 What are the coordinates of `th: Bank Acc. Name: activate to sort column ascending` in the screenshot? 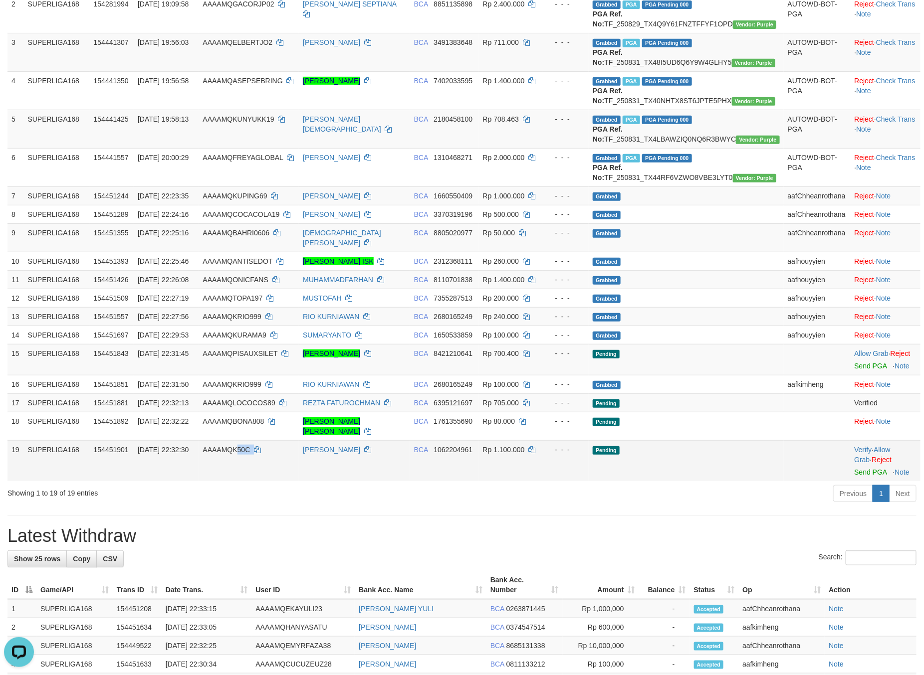 It's located at (420, 585).